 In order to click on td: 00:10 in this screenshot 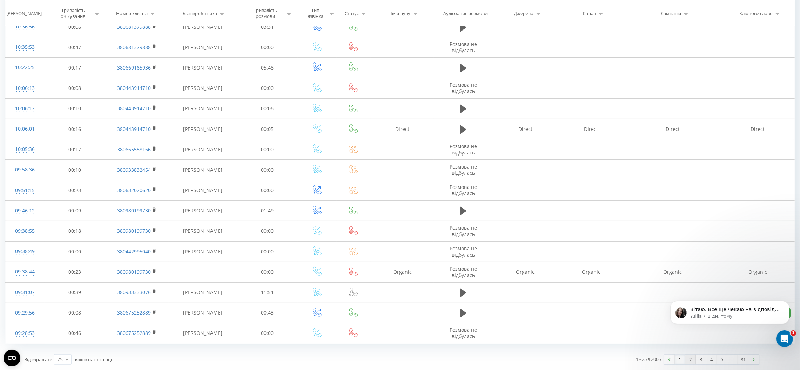, I will do `click(75, 170)`.